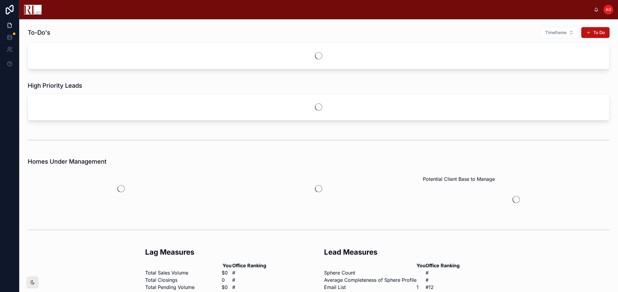 The height and width of the screenshot is (292, 618). I want to click on img: App logo, so click(33, 10).